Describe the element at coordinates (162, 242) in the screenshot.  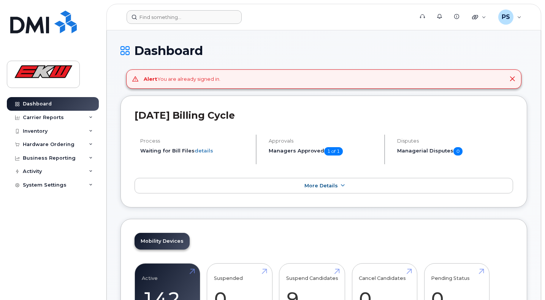
I see `a: Mobility Devices` at that location.